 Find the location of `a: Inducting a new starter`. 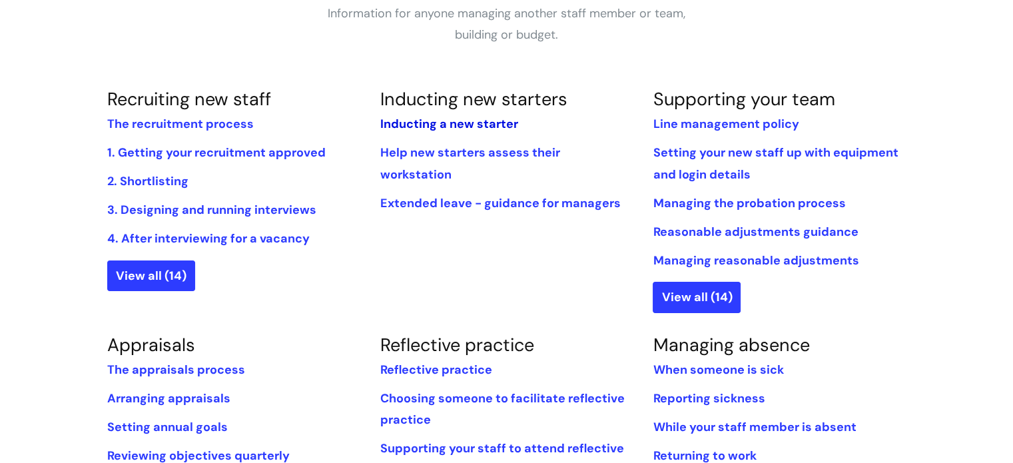

a: Inducting a new starter is located at coordinates (448, 124).